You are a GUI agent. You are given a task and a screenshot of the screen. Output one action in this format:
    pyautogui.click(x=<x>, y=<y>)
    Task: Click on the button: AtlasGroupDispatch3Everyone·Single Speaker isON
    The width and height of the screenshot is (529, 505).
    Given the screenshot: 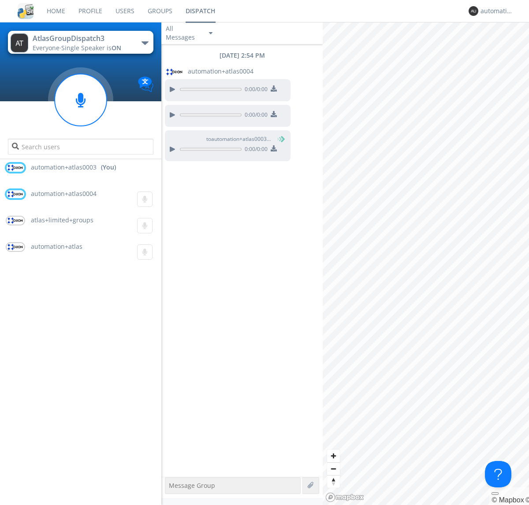 What is the action you would take?
    pyautogui.click(x=80, y=42)
    